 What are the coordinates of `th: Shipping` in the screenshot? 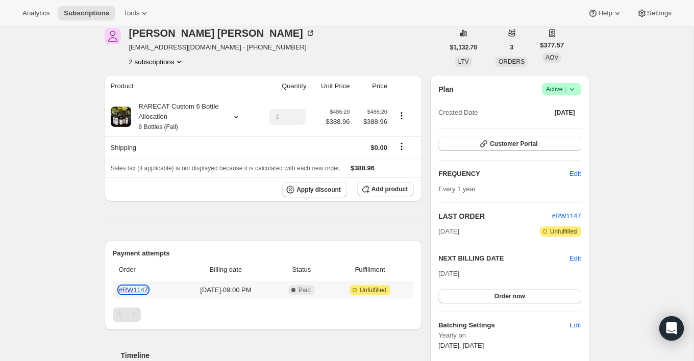 It's located at (180, 148).